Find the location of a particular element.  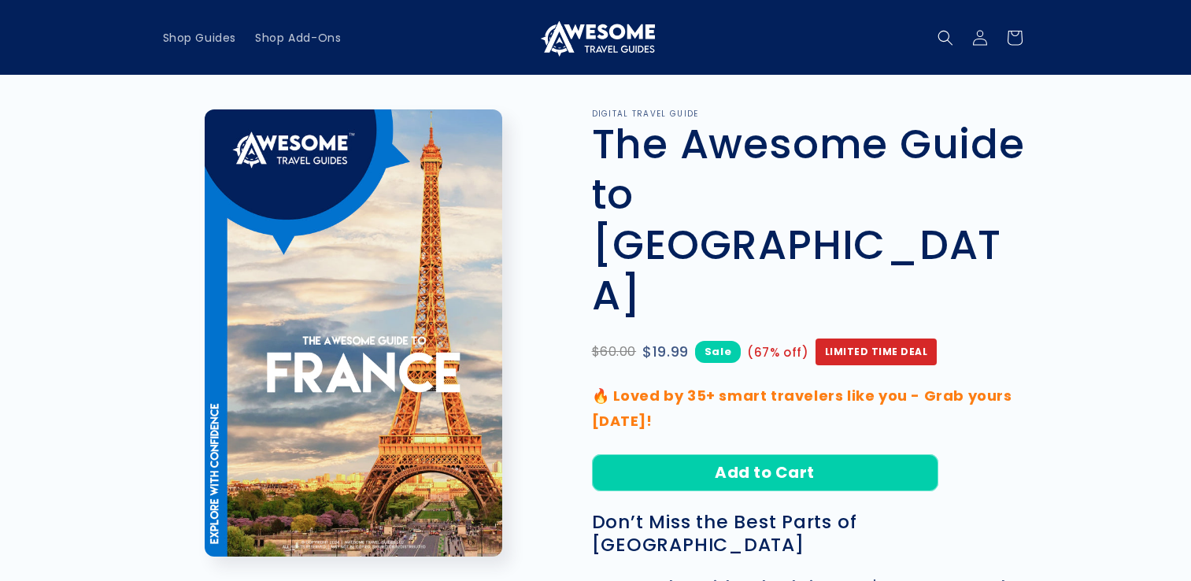

span: Shop Guides is located at coordinates (200, 38).